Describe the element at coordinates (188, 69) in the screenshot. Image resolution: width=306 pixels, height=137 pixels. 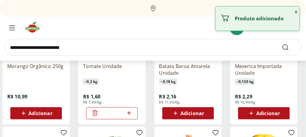
I see `a: Batata Baroa Amarela Unidade` at that location.